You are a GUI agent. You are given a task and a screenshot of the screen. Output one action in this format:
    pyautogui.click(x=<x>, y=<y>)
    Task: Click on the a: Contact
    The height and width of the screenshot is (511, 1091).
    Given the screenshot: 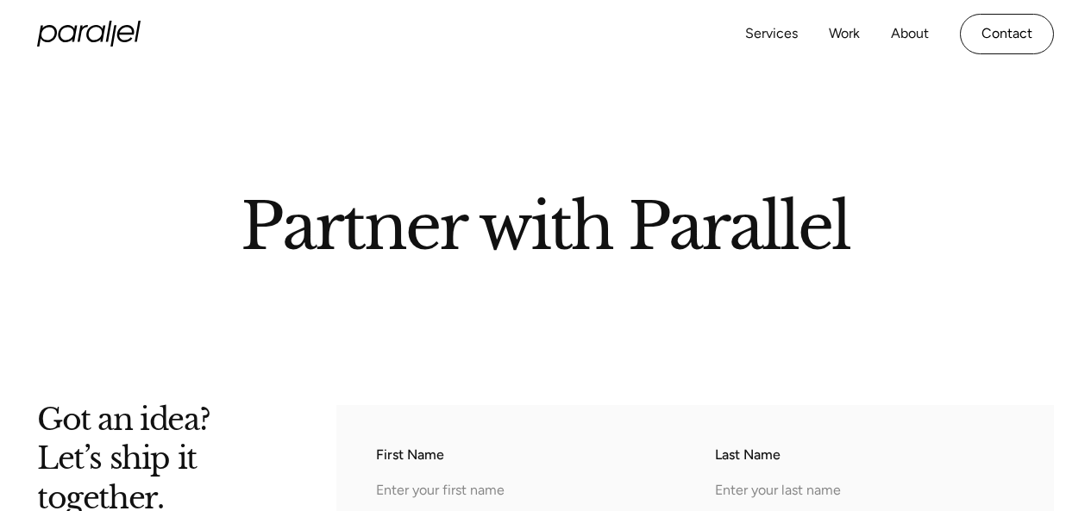 What is the action you would take?
    pyautogui.click(x=1007, y=34)
    